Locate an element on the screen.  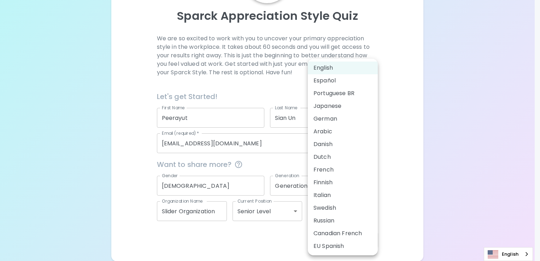
li: Japanese is located at coordinates (343, 106).